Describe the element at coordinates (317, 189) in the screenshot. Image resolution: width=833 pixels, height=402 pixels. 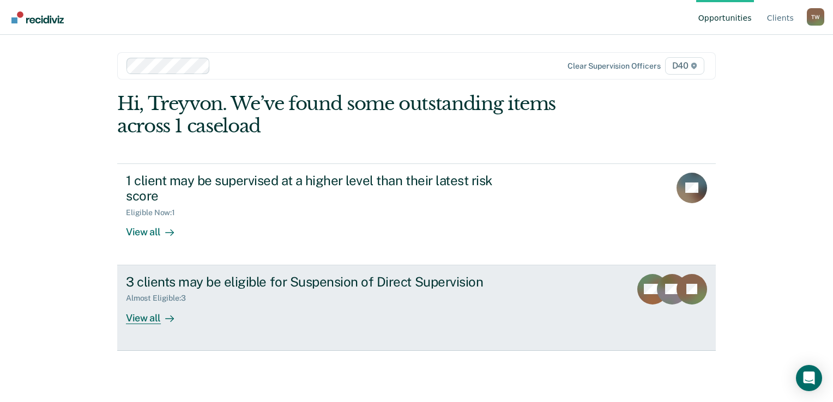
I see `div: 1 client may be supervised at a higher level than their latest risk score` at that location.